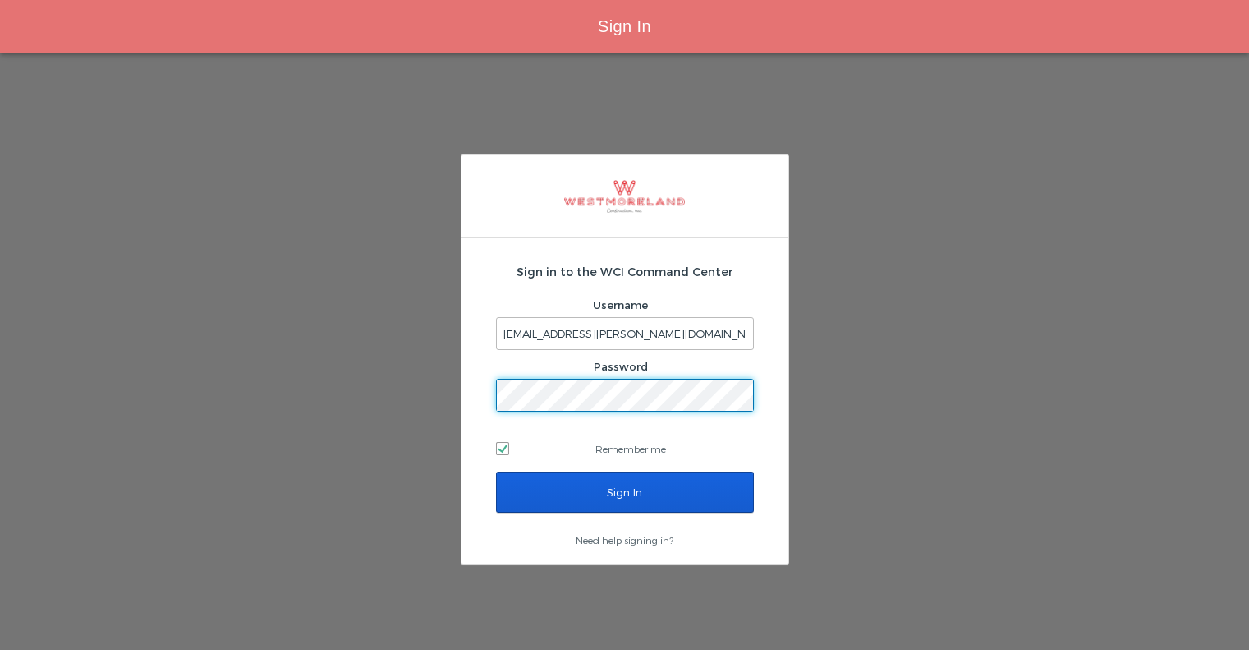 The height and width of the screenshot is (650, 1249). What do you see at coordinates (624, 26) in the screenshot?
I see `span: Sign In` at bounding box center [624, 26].